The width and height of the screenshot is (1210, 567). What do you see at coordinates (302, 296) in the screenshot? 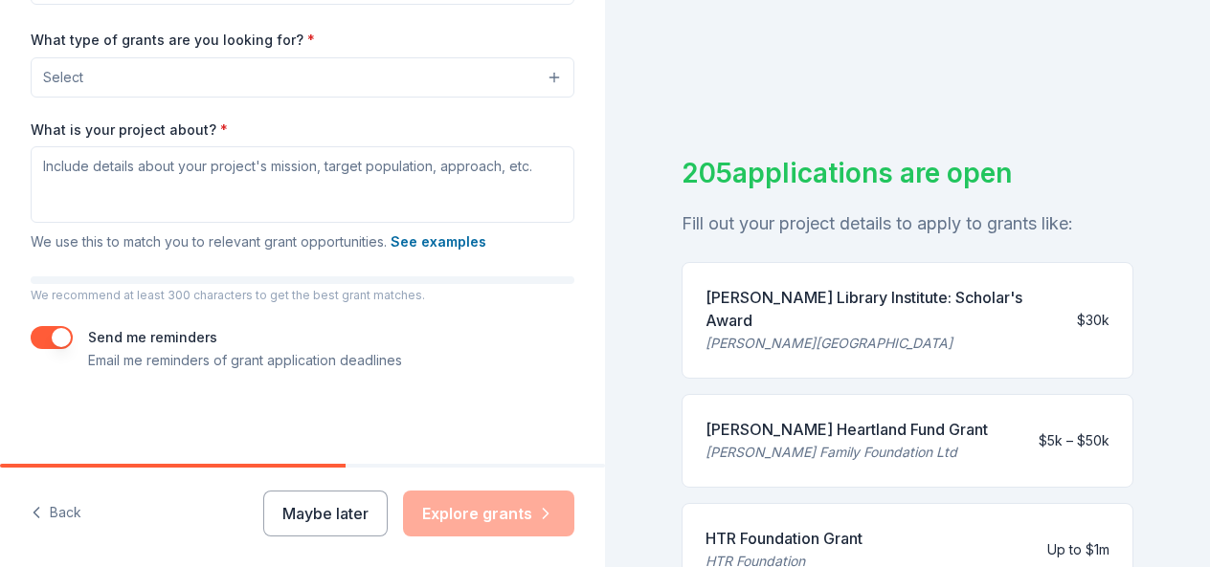
I see `p: We recommend at least 300 characters to get the best grant matches.` at bounding box center [302, 296].